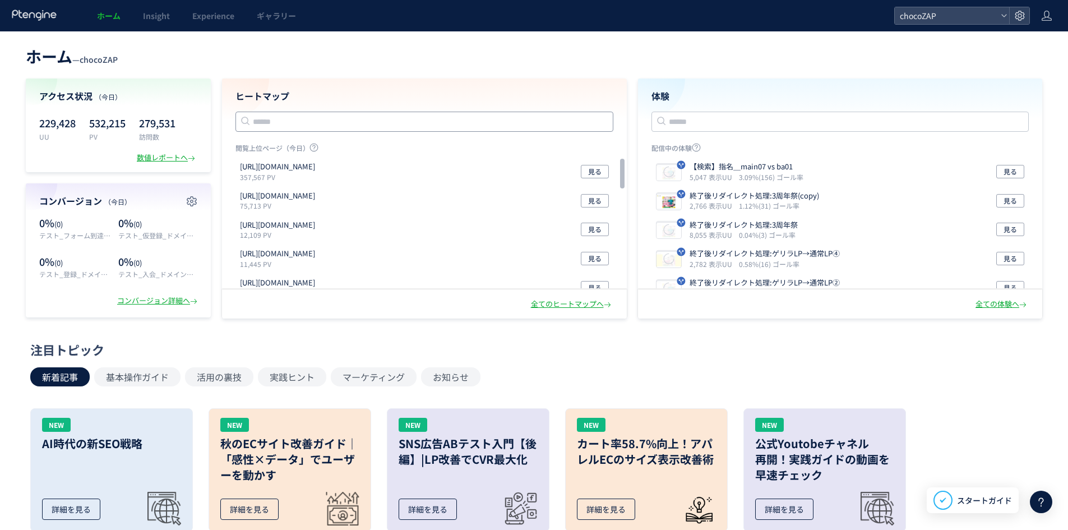 The width and height of the screenshot is (1068, 530). What do you see at coordinates (157, 123) in the screenshot?
I see `p: 279,531` at bounding box center [157, 123].